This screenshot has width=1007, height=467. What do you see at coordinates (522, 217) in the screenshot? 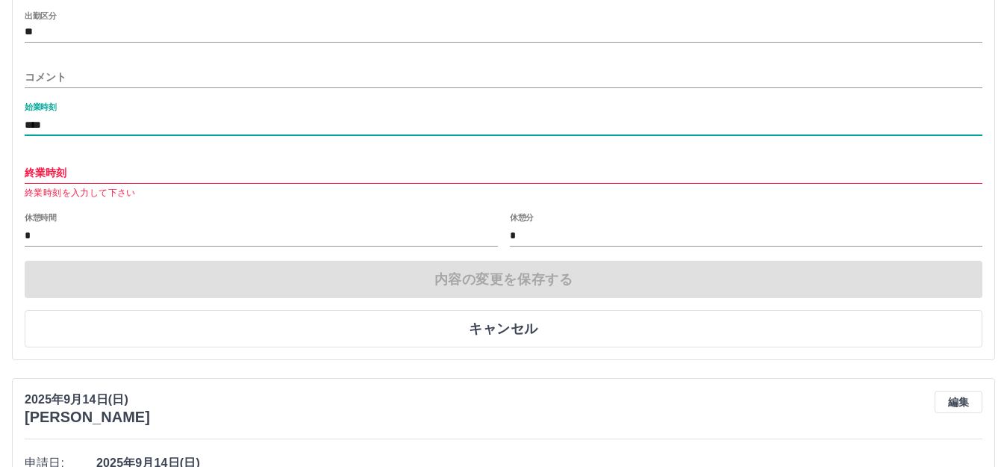
I see `label: 休憩分` at bounding box center [522, 217].